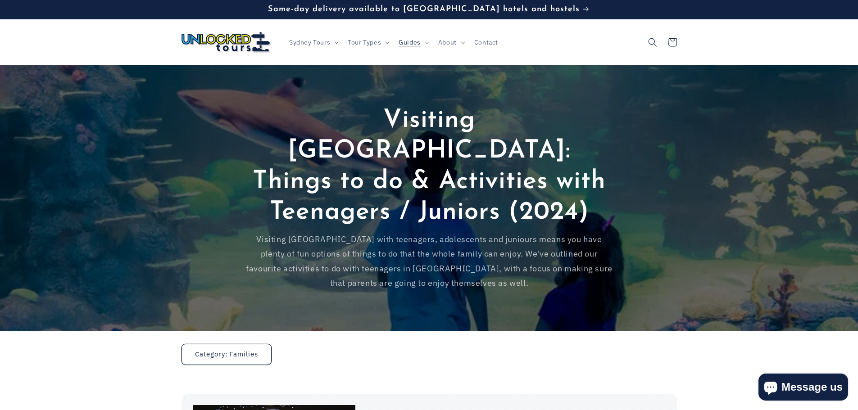  Describe the element at coordinates (313, 42) in the screenshot. I see `summary: Sydney Tours` at that location.